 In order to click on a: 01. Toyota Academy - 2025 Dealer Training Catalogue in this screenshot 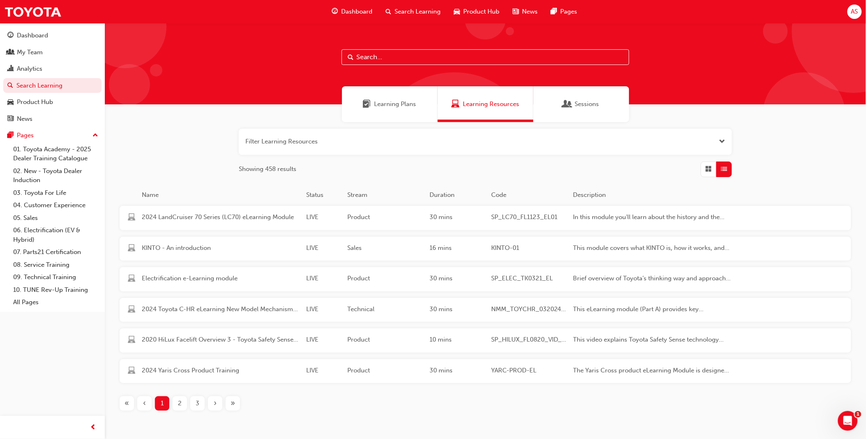, I will do `click(55, 154)`.